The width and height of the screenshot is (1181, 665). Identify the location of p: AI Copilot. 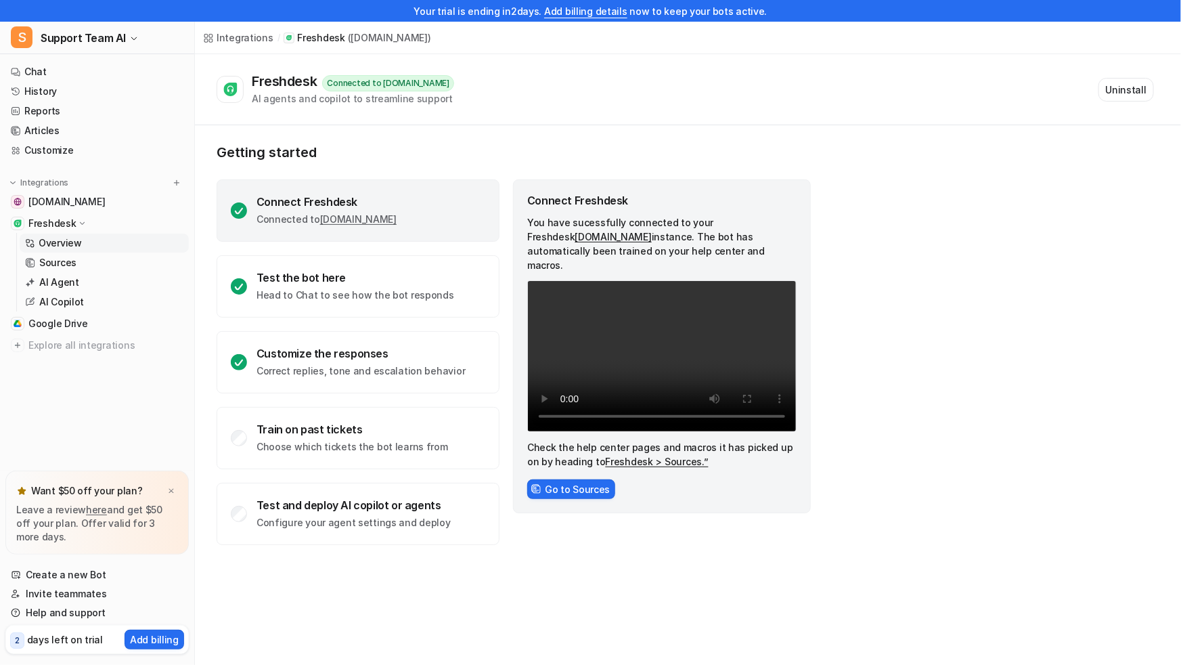
(62, 302).